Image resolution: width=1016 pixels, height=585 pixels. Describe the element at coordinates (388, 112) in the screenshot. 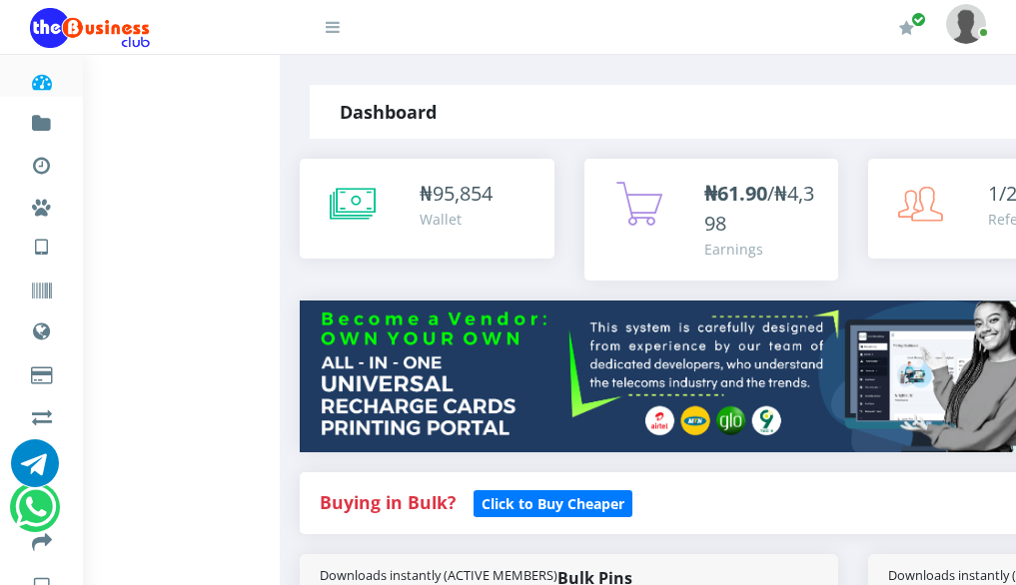

I see `strong: Dashboard` at that location.